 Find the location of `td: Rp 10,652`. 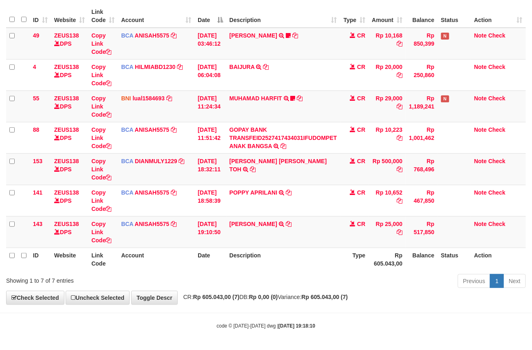

td: Rp 10,652 is located at coordinates (387, 200).